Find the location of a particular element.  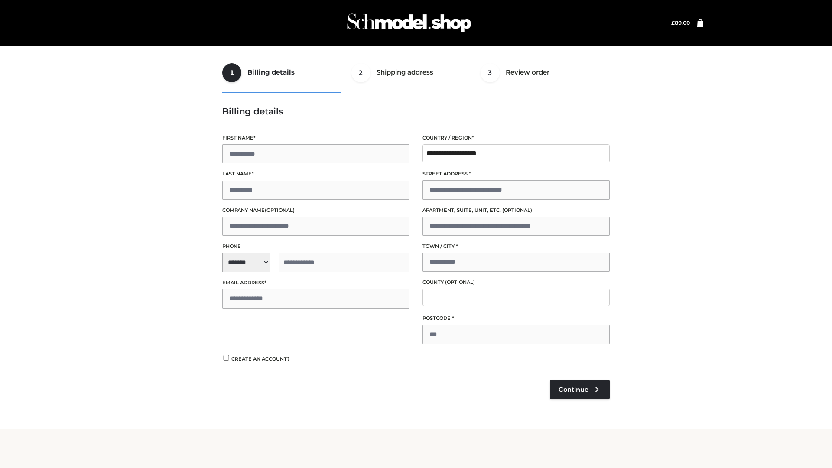

label: Last name is located at coordinates (316, 174).